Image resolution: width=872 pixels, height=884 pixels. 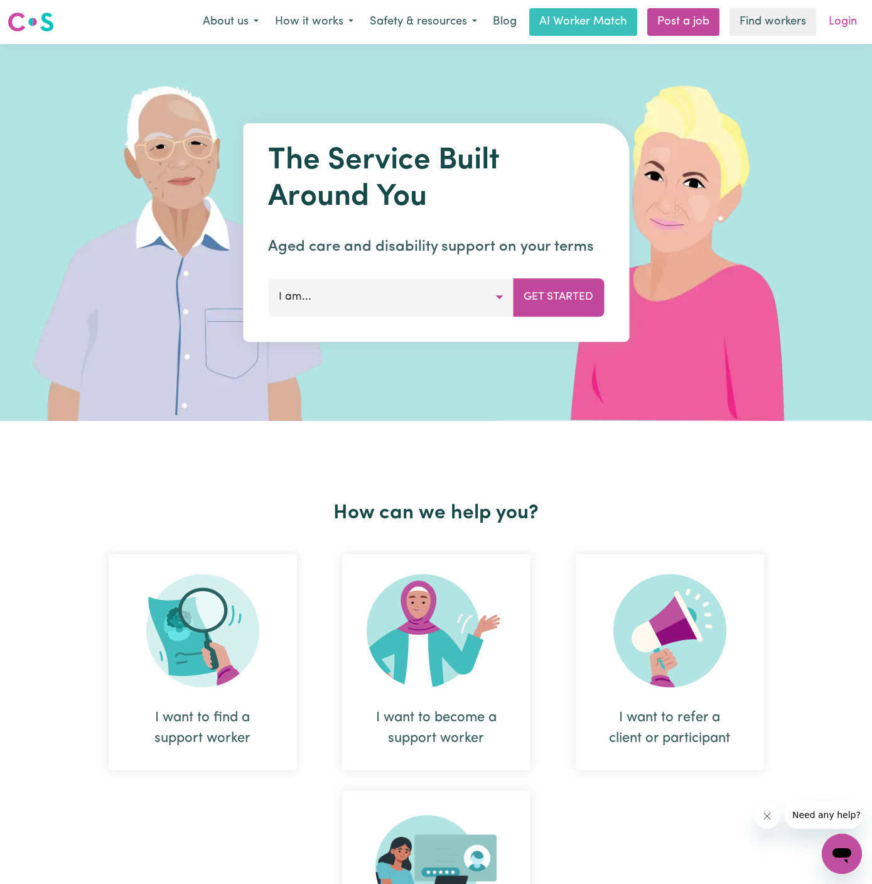 What do you see at coordinates (231, 22) in the screenshot?
I see `button: About us` at bounding box center [231, 22].